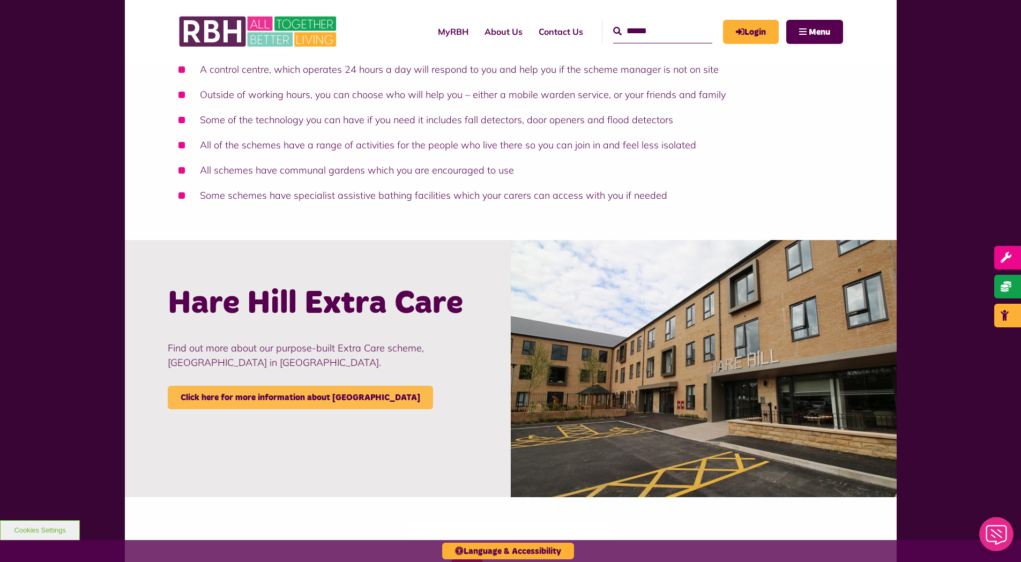 The image size is (1021, 562). I want to click on img: RBH, so click(259, 32).